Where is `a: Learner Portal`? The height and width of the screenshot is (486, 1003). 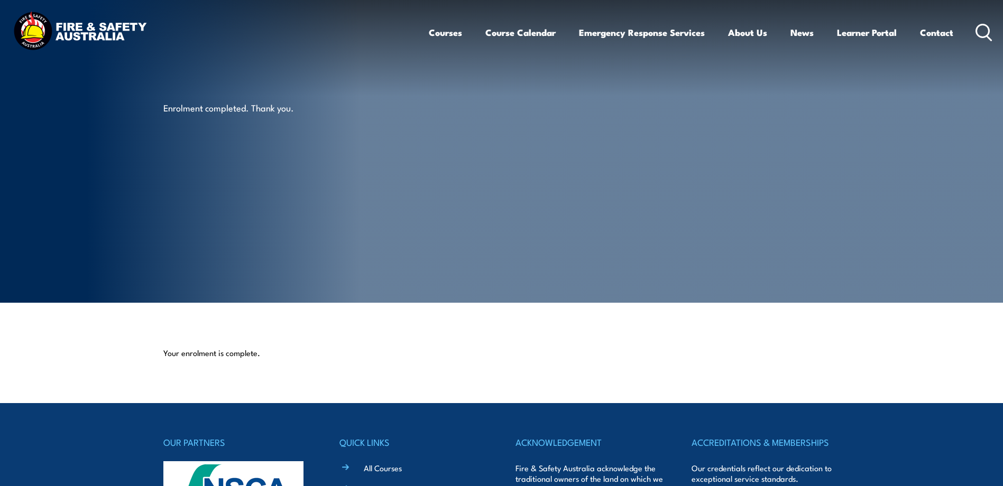 a: Learner Portal is located at coordinates (866, 32).